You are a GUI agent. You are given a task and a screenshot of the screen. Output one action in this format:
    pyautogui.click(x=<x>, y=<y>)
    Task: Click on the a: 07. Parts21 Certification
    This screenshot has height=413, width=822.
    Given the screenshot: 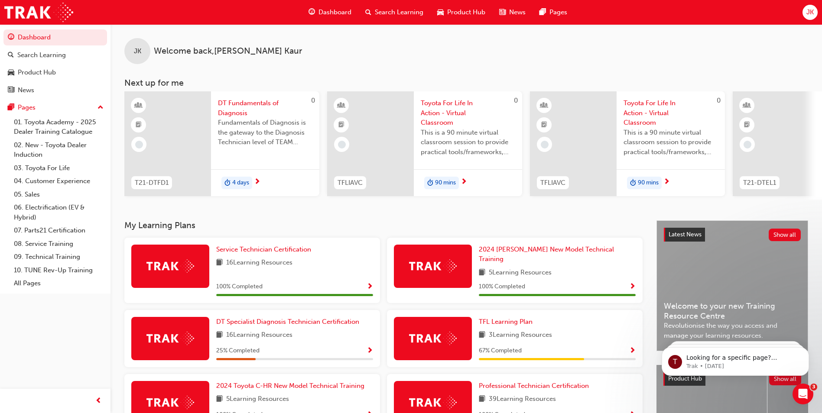 What is the action you would take?
    pyautogui.click(x=58, y=230)
    